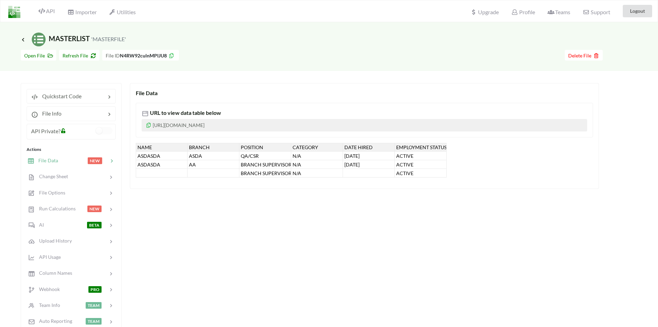 Image resolution: width=658 pixels, height=327 pixels. I want to click on div: File Data, so click(365, 93).